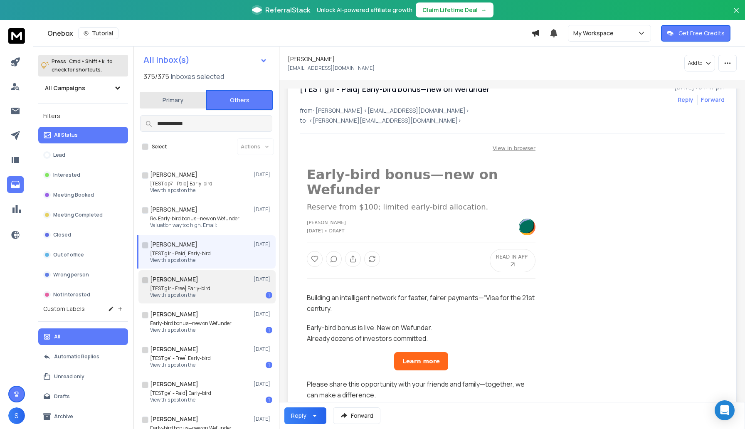 This screenshot has height=429, width=745. What do you see at coordinates (69, 255) in the screenshot?
I see `p: Out of office` at bounding box center [69, 255].